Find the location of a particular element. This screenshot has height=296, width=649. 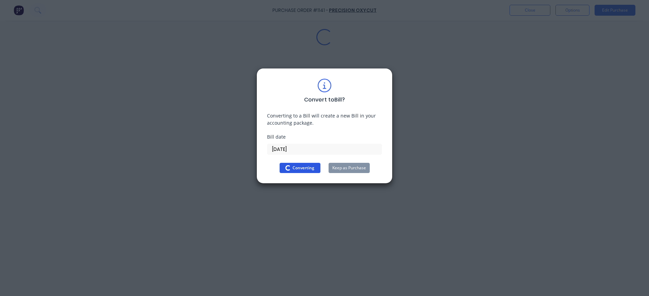

div: Bill date is located at coordinates (325, 136).